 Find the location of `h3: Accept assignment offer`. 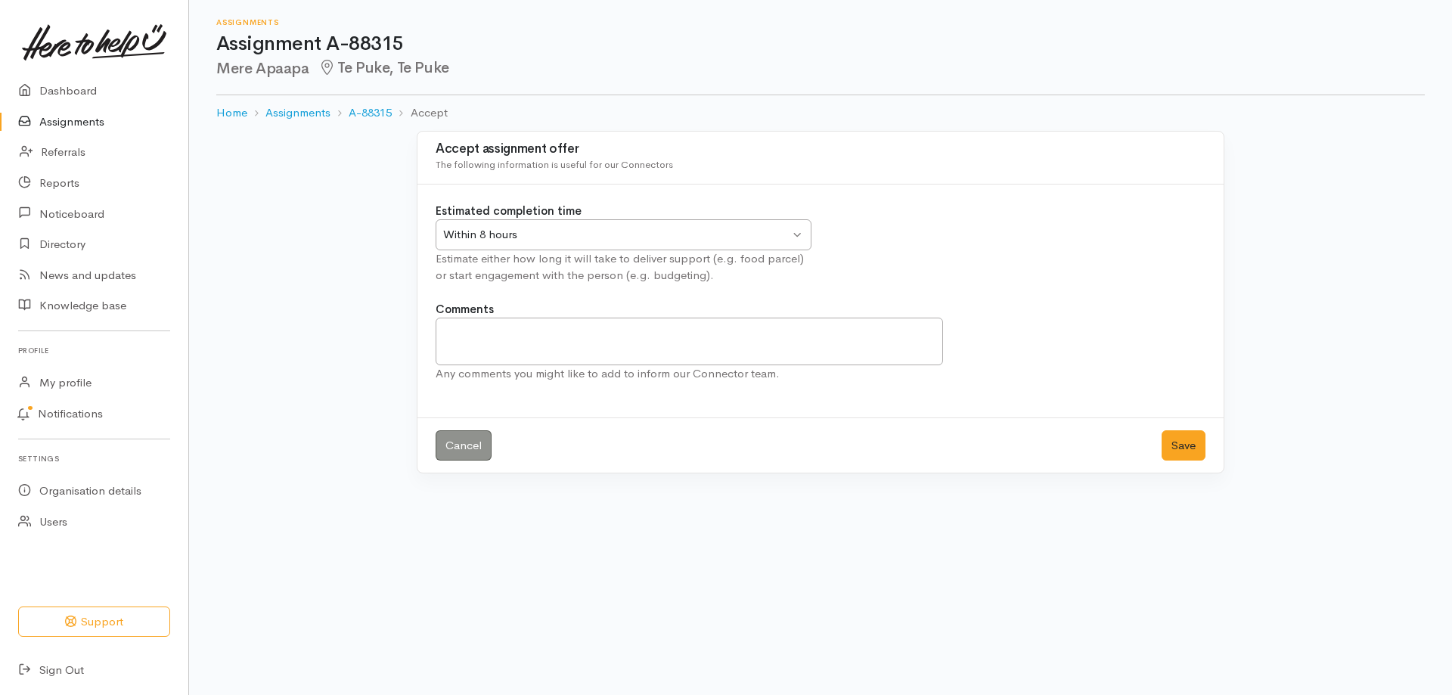

h3: Accept assignment offer is located at coordinates (821, 149).